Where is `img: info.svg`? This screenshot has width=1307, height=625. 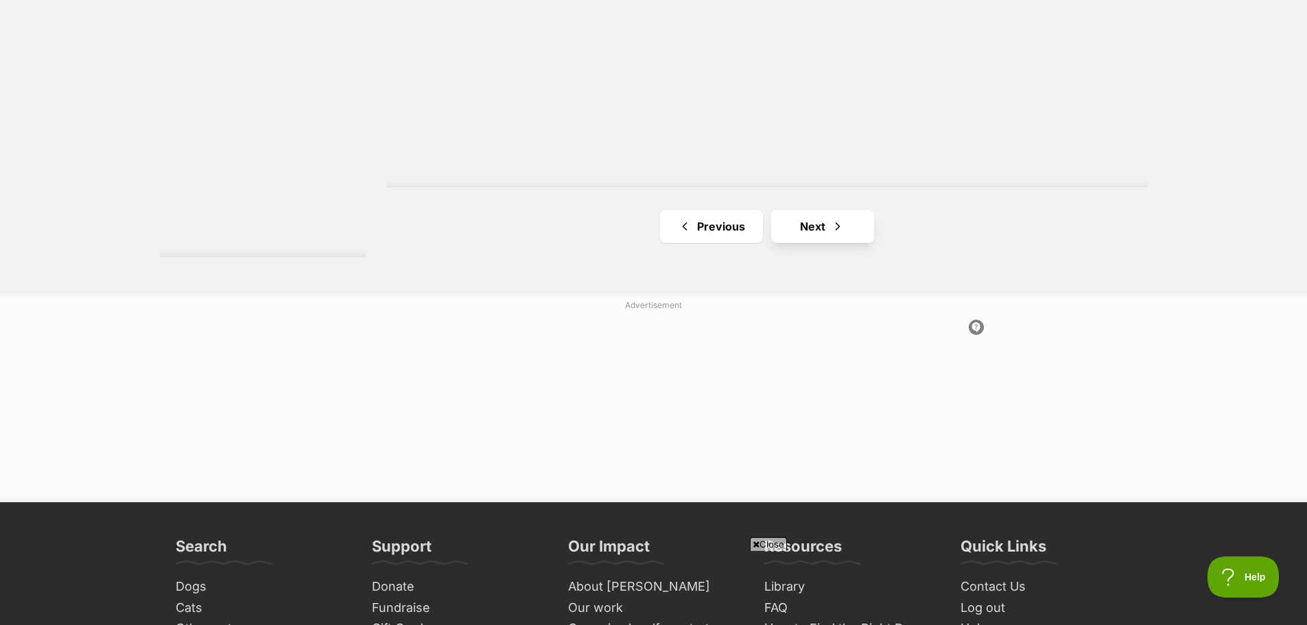 img: info.svg is located at coordinates (976, 327).